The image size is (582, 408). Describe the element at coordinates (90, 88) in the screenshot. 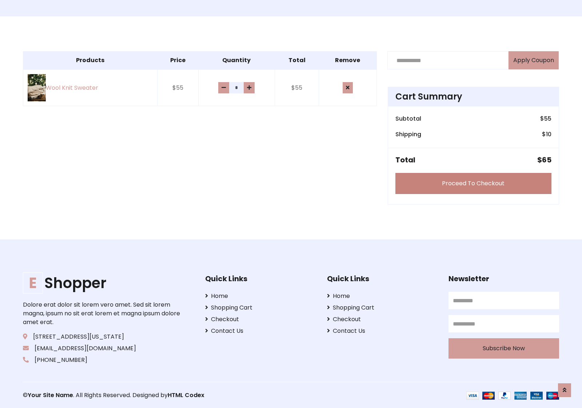

I see `a: Wool Knit Sweater` at that location.